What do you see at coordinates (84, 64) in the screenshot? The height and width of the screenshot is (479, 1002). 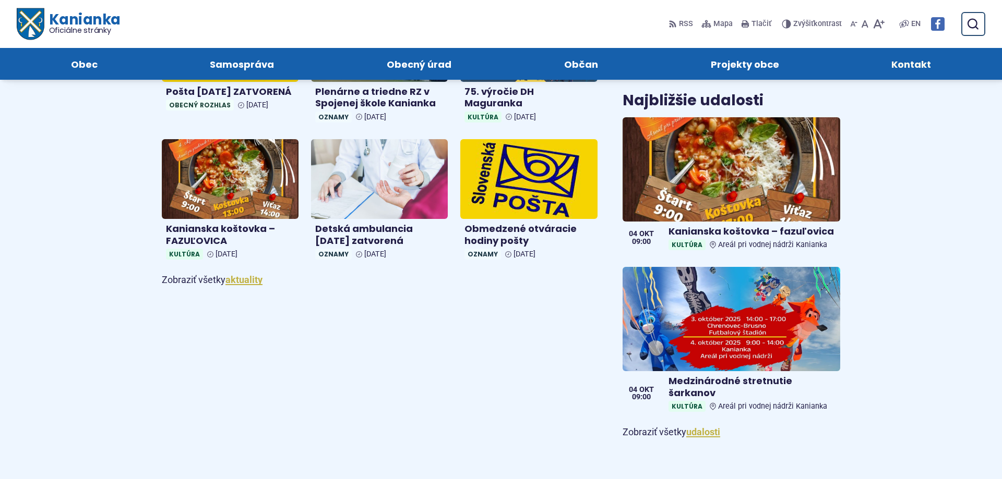 I see `a: Obec` at bounding box center [84, 64].